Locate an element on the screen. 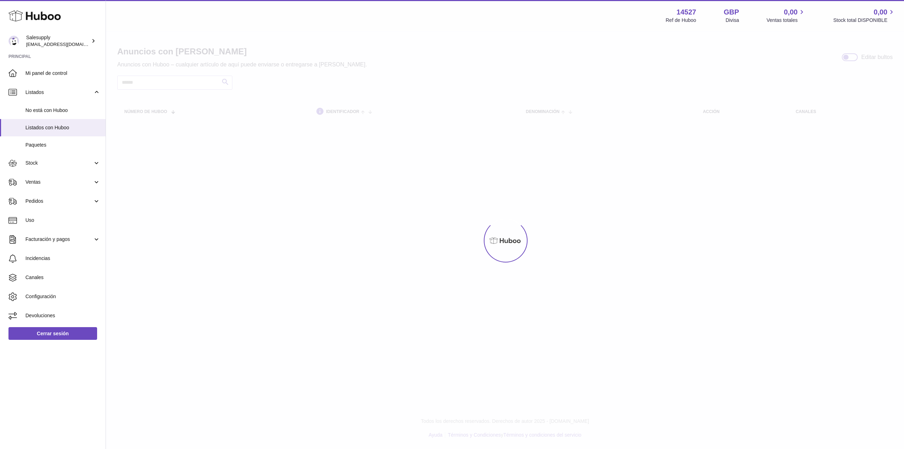 This screenshot has width=904, height=449. img: integrations@salesupply.com is located at coordinates (14, 41).